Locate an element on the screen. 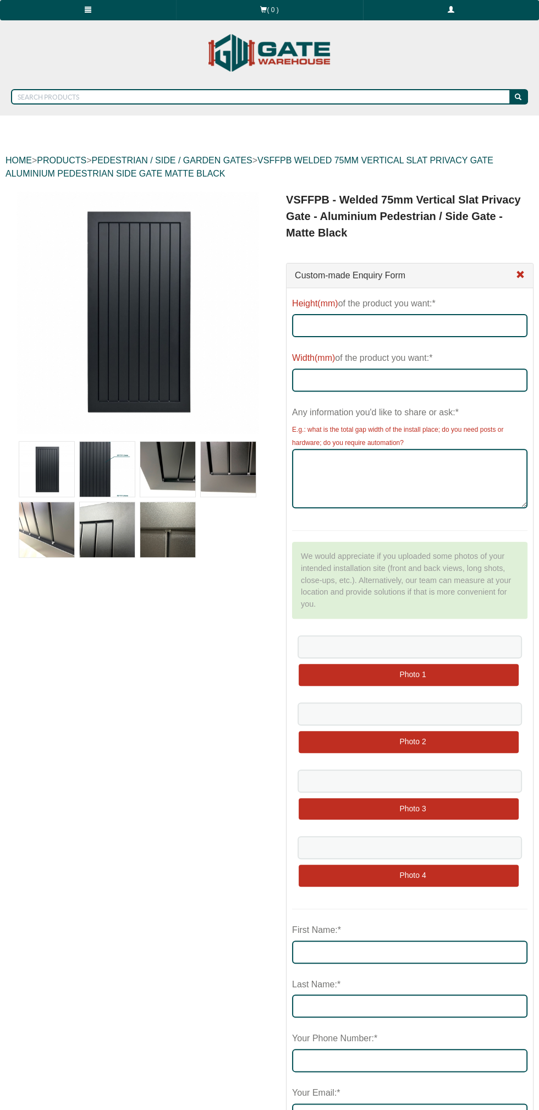  a: PEDESTRIAN / SIDE / GARDEN GATES is located at coordinates (172, 160).